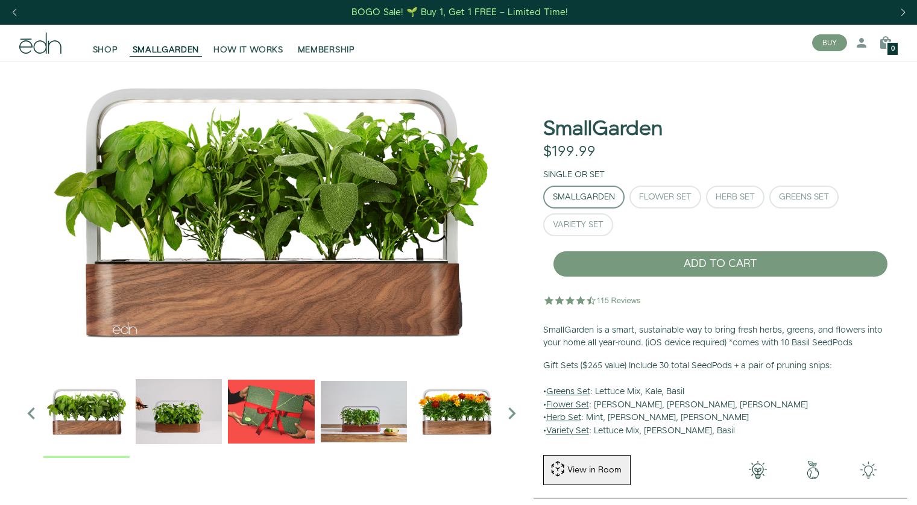 This screenshot has width=917, height=505. What do you see at coordinates (830, 43) in the screenshot?
I see `button: BUY` at bounding box center [830, 43].